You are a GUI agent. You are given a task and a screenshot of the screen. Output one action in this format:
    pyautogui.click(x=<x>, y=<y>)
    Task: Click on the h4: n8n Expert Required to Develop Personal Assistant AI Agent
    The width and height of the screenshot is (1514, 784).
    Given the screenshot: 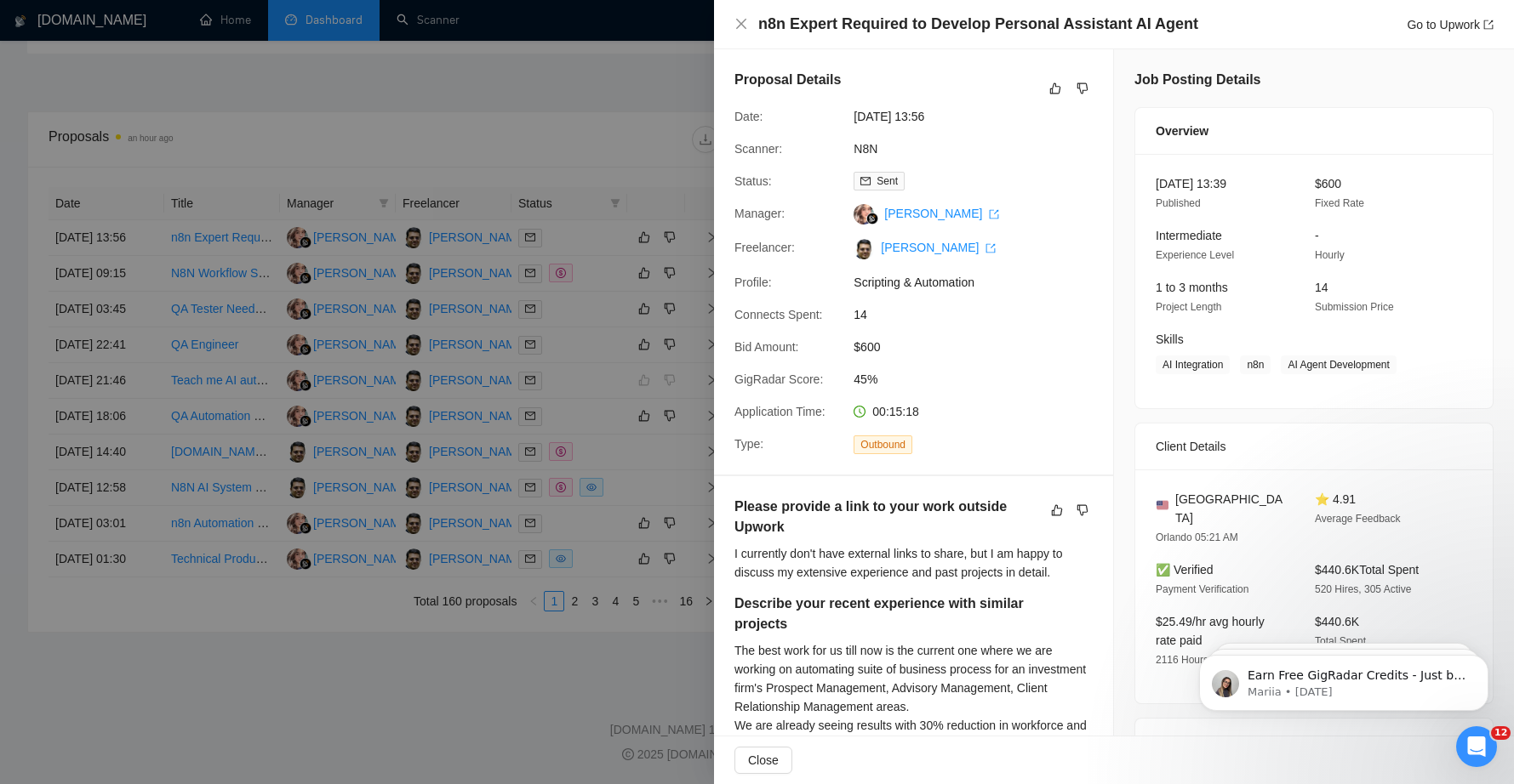 What is the action you would take?
    pyautogui.click(x=978, y=24)
    